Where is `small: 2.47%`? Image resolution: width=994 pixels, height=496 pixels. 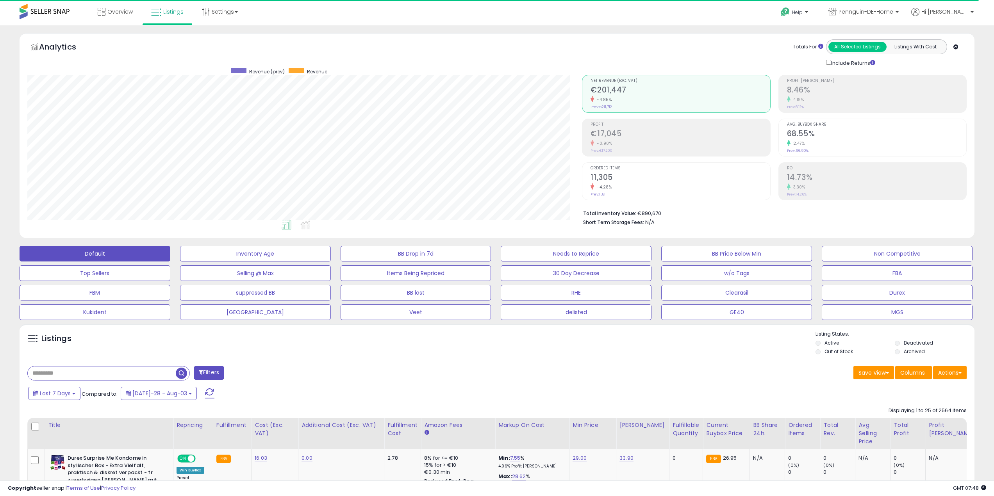
small: 2.47% is located at coordinates (797, 143).